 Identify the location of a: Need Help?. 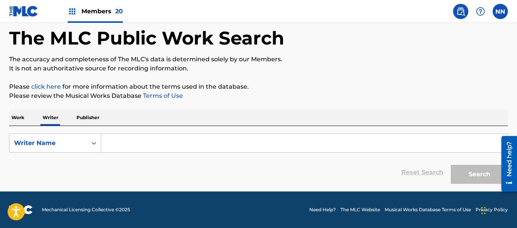
(322, 209).